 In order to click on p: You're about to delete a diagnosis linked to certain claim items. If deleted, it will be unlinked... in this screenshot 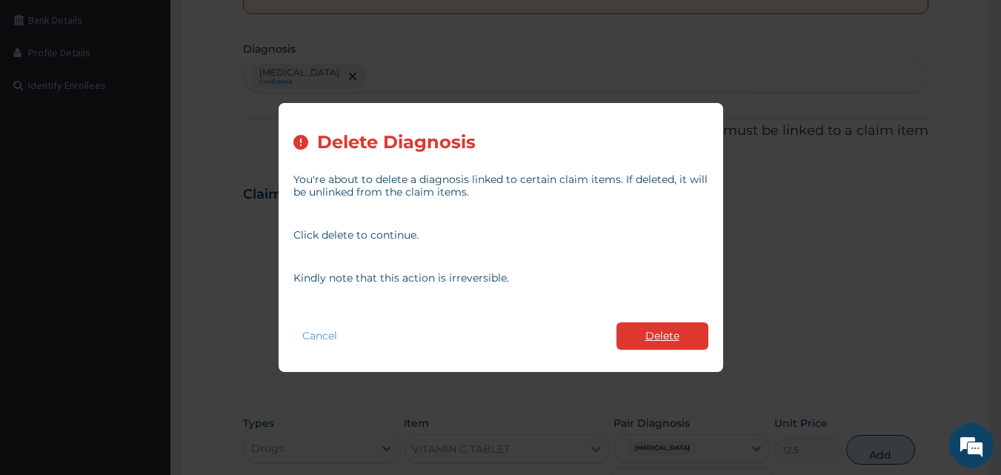, I will do `click(501, 186)`.